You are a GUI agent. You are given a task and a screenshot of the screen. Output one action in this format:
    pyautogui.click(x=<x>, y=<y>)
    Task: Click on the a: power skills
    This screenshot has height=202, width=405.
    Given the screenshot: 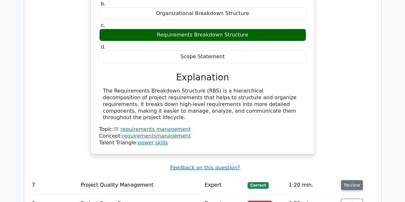 What is the action you would take?
    pyautogui.click(x=153, y=142)
    